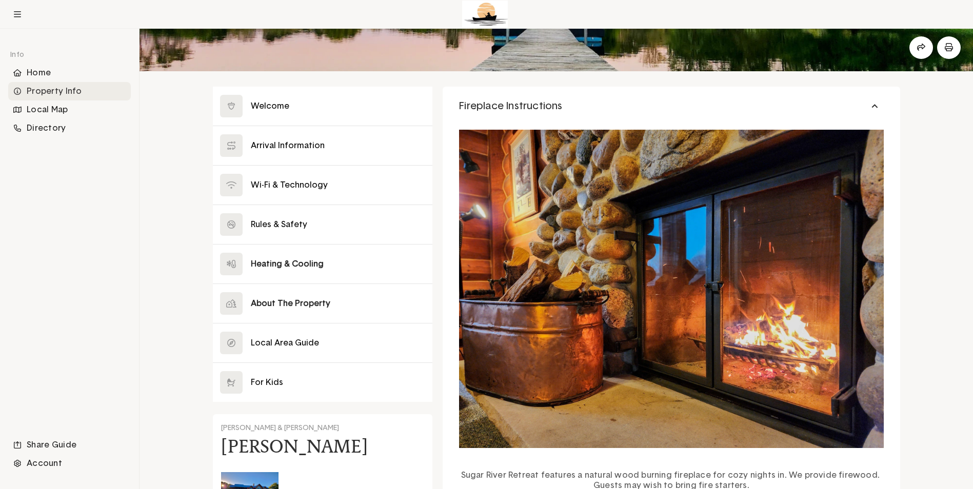 The height and width of the screenshot is (489, 973). Describe the element at coordinates (69, 128) in the screenshot. I see `div: Directory` at that location.